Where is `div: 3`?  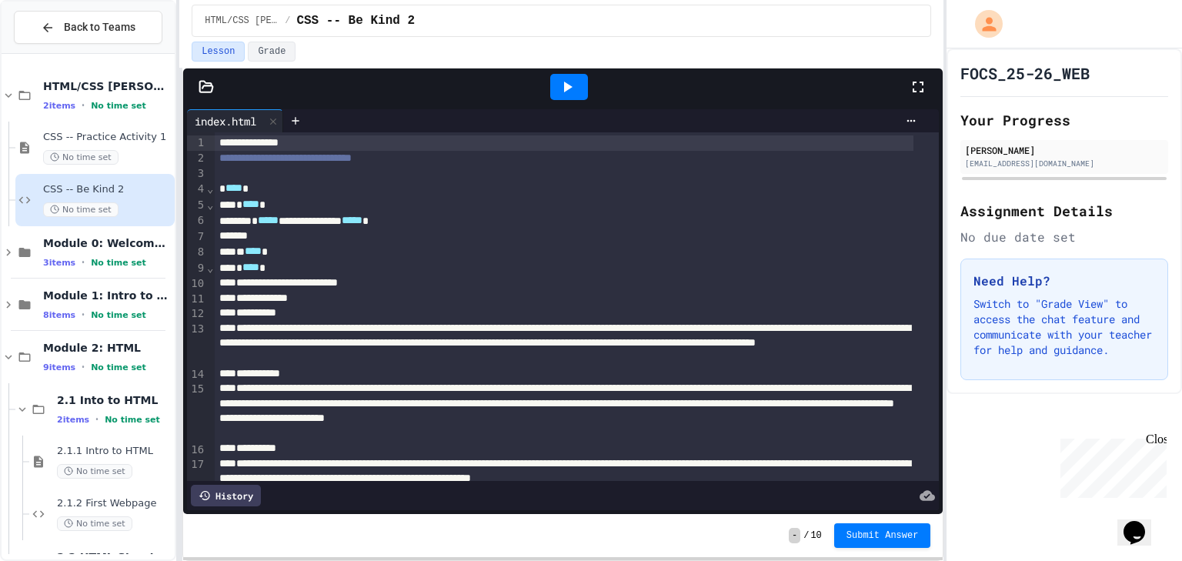
div: 3 is located at coordinates (196, 174).